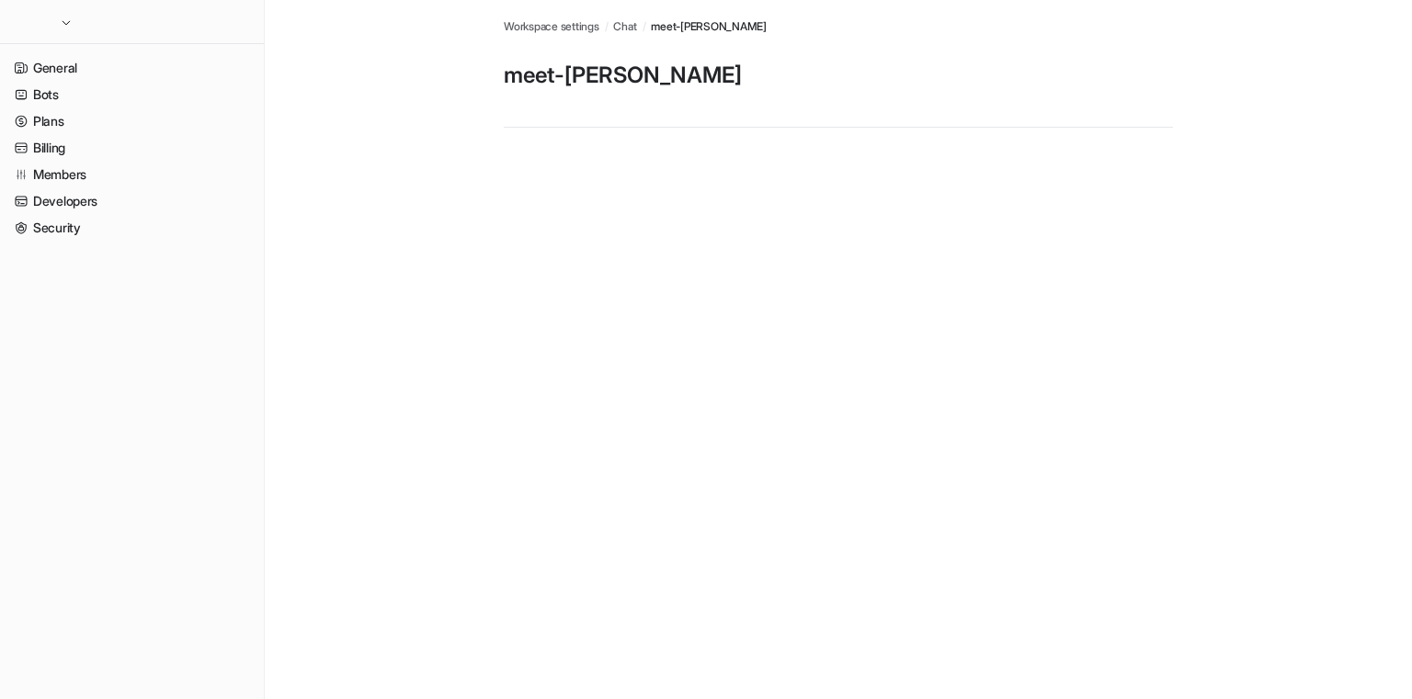 This screenshot has height=699, width=1412. What do you see at coordinates (624, 27) in the screenshot?
I see `a: Chat` at bounding box center [624, 27].